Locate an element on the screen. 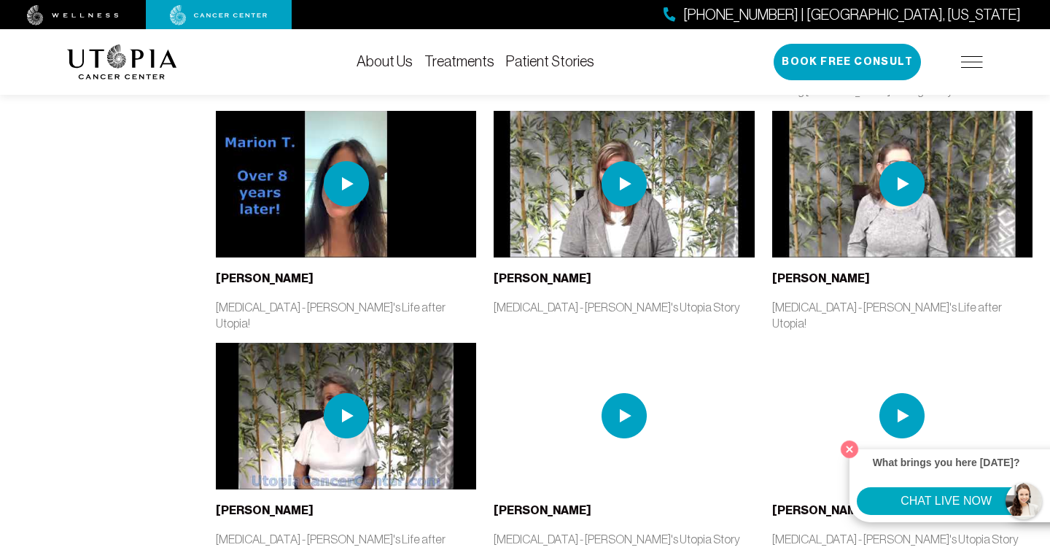 The width and height of the screenshot is (1050, 550). img: wellness is located at coordinates (73, 15).